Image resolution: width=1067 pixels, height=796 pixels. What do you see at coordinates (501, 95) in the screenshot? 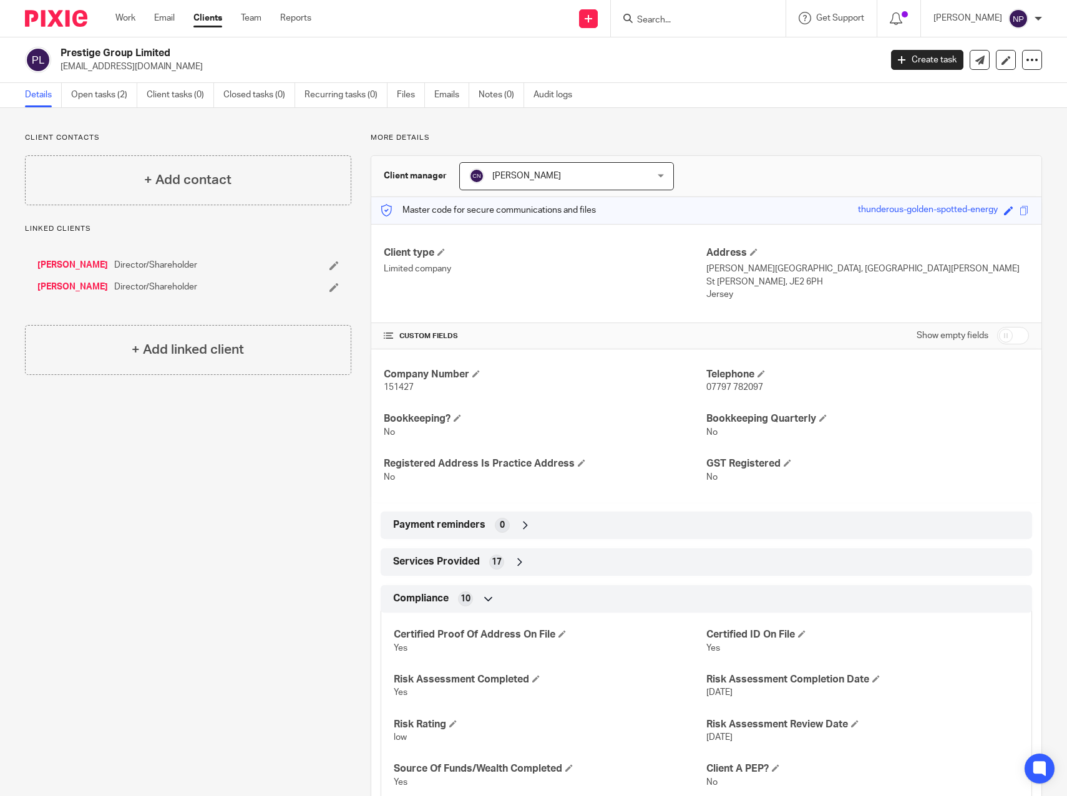
I see `a: Notes (0)` at bounding box center [501, 95].